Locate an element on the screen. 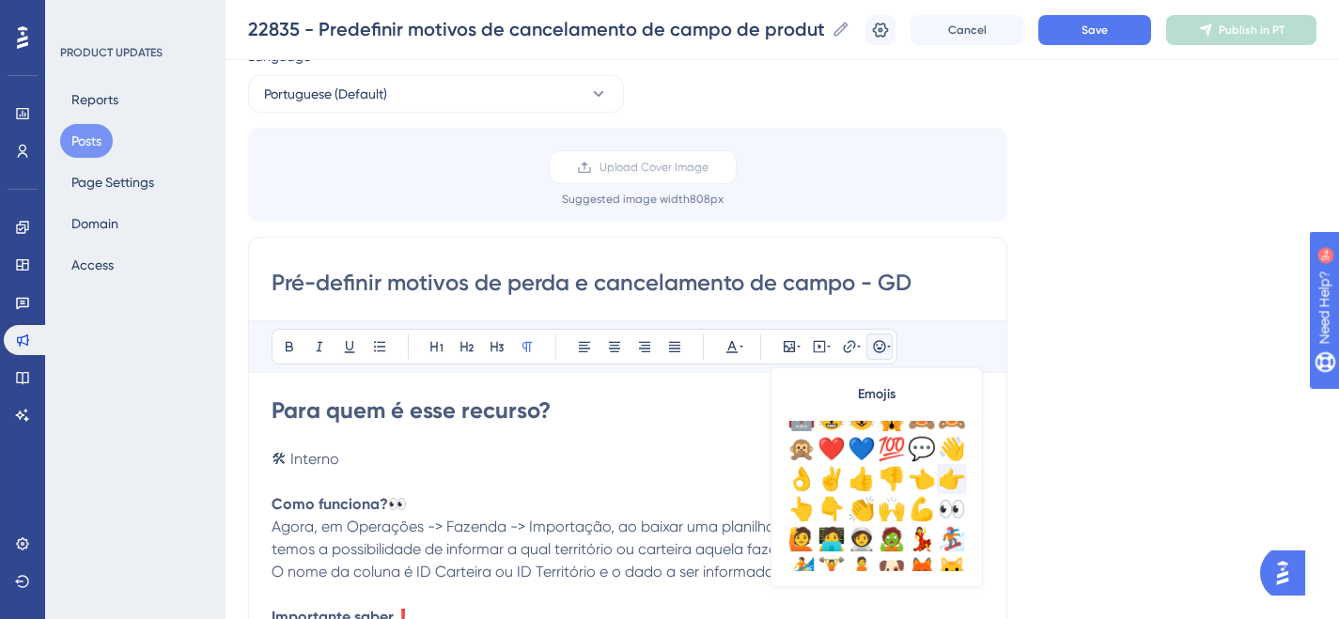  span: Emojis is located at coordinates (877, 395).